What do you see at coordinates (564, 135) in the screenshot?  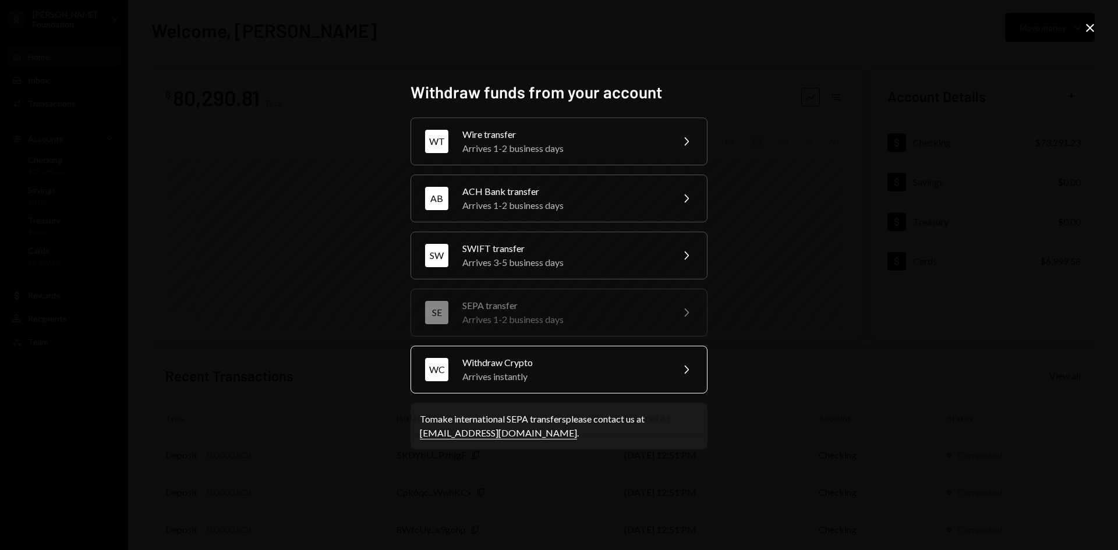 I see `div: Wire transfer` at bounding box center [564, 135].